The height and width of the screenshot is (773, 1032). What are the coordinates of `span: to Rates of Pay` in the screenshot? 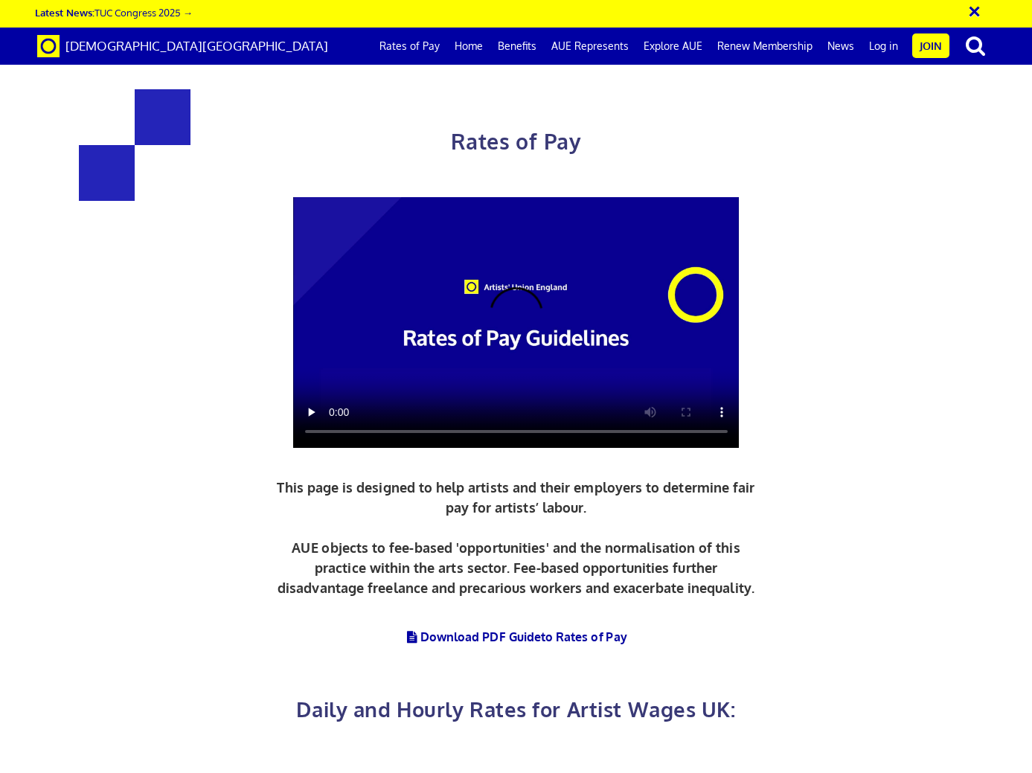 It's located at (584, 637).